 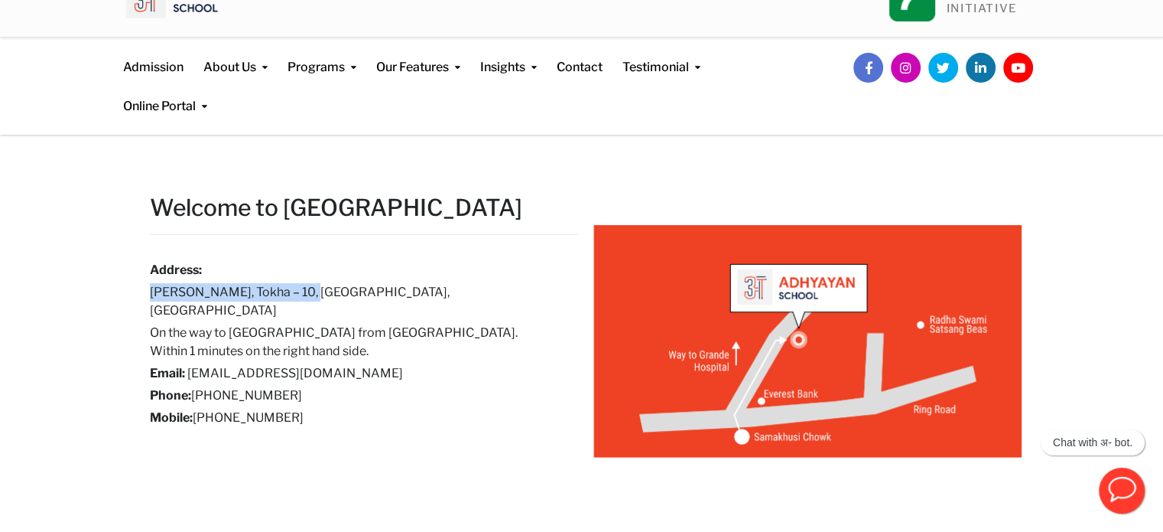 I want to click on a: Admission, so click(x=153, y=57).